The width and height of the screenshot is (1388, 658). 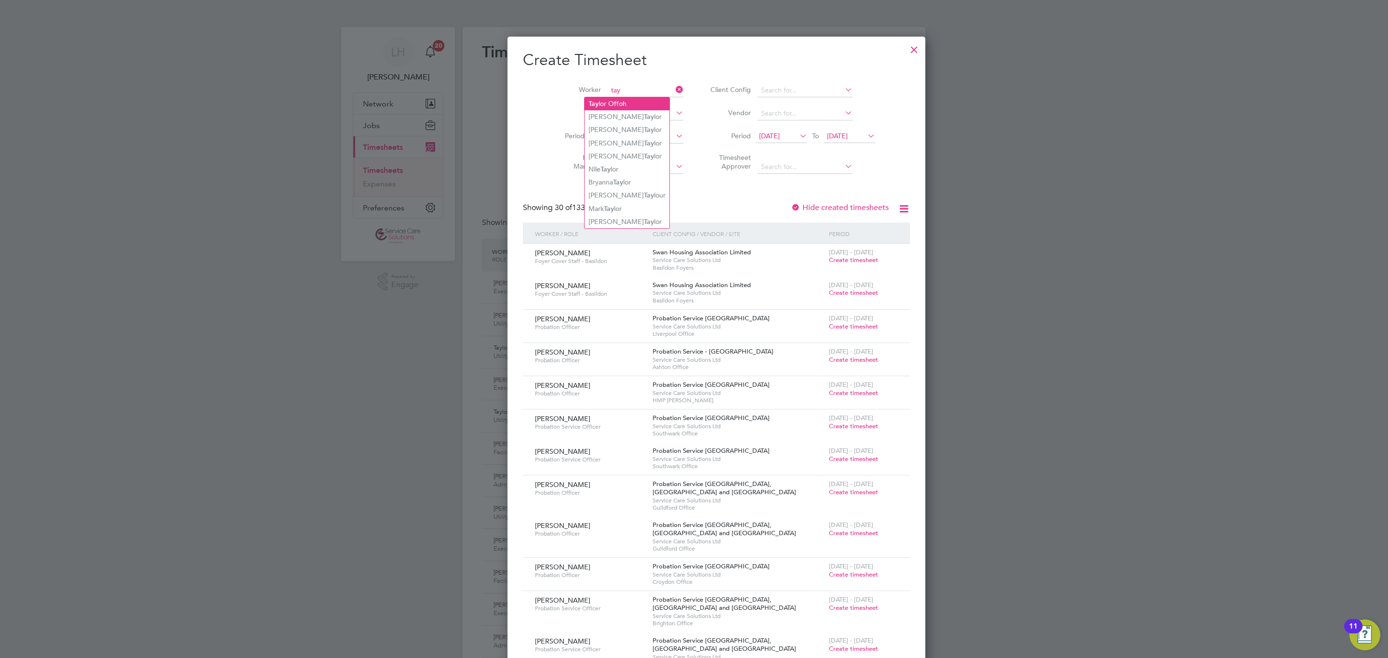 I want to click on label: Site, so click(x=579, y=113).